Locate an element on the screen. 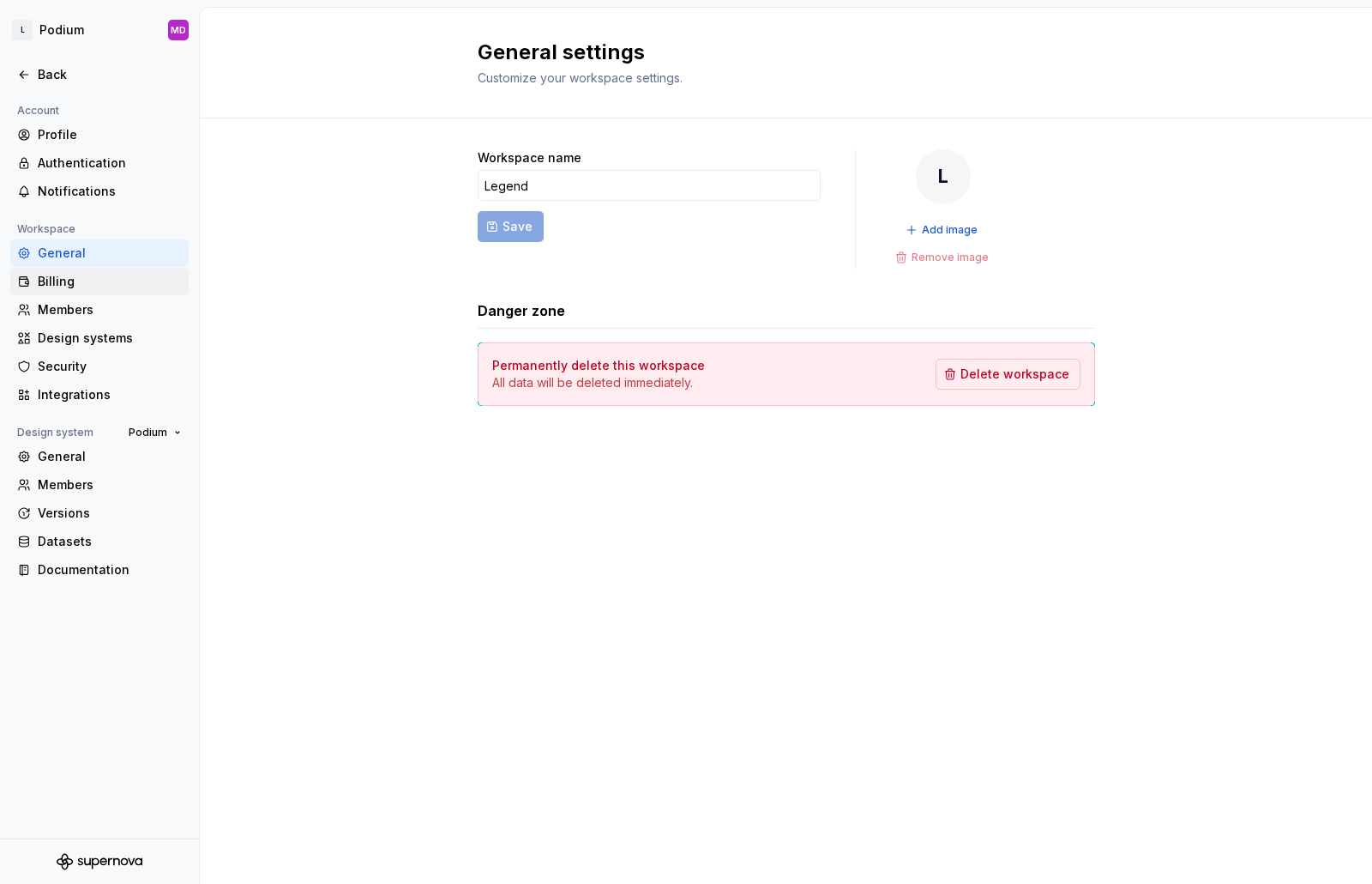 This screenshot has height=884, width=1372. a: Integrations is located at coordinates (100, 394).